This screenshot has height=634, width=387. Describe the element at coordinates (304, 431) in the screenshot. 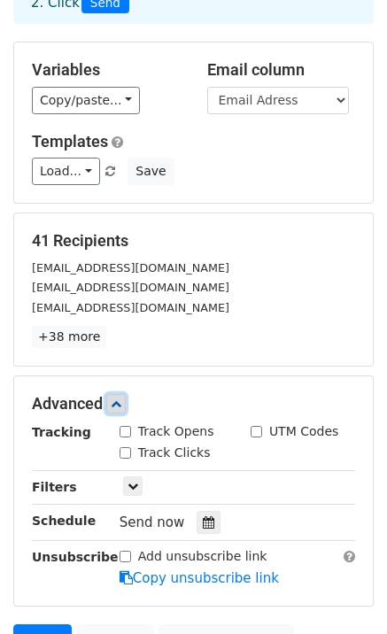

I see `label: UTM Codes` at that location.